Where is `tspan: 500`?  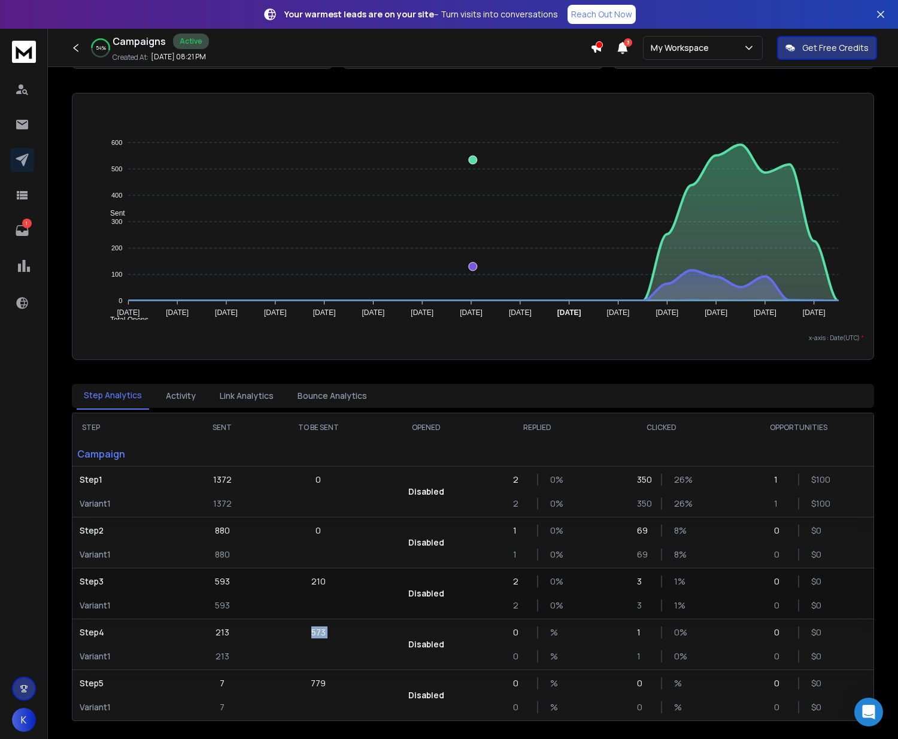
tspan: 500 is located at coordinates (117, 169).